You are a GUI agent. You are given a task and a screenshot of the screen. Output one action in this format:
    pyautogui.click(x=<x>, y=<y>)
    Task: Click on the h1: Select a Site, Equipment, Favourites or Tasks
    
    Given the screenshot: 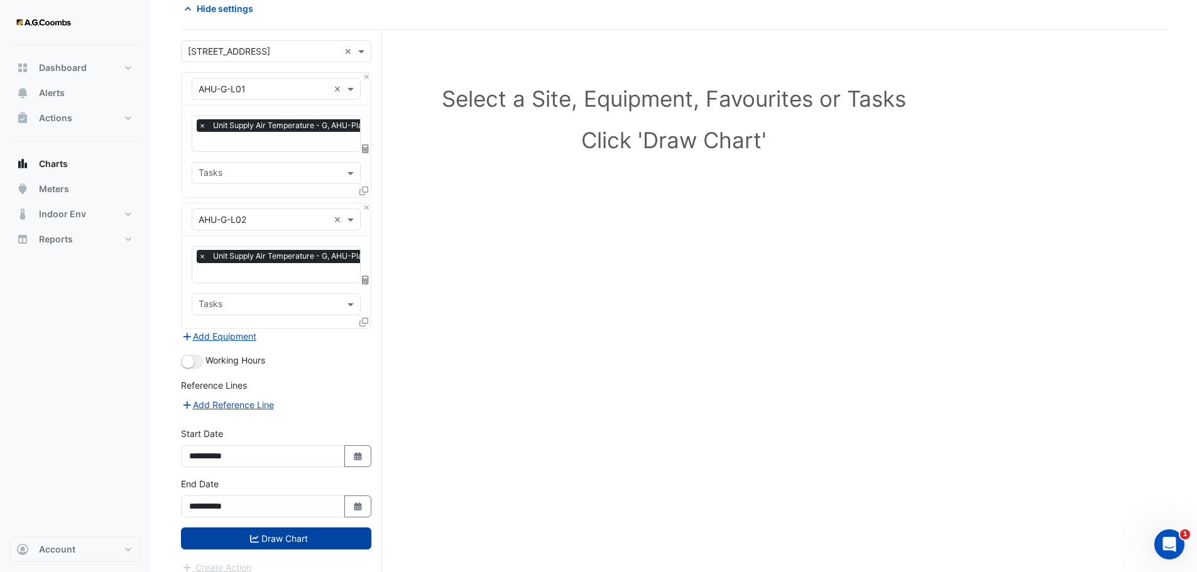 What is the action you would take?
    pyautogui.click(x=674, y=99)
    